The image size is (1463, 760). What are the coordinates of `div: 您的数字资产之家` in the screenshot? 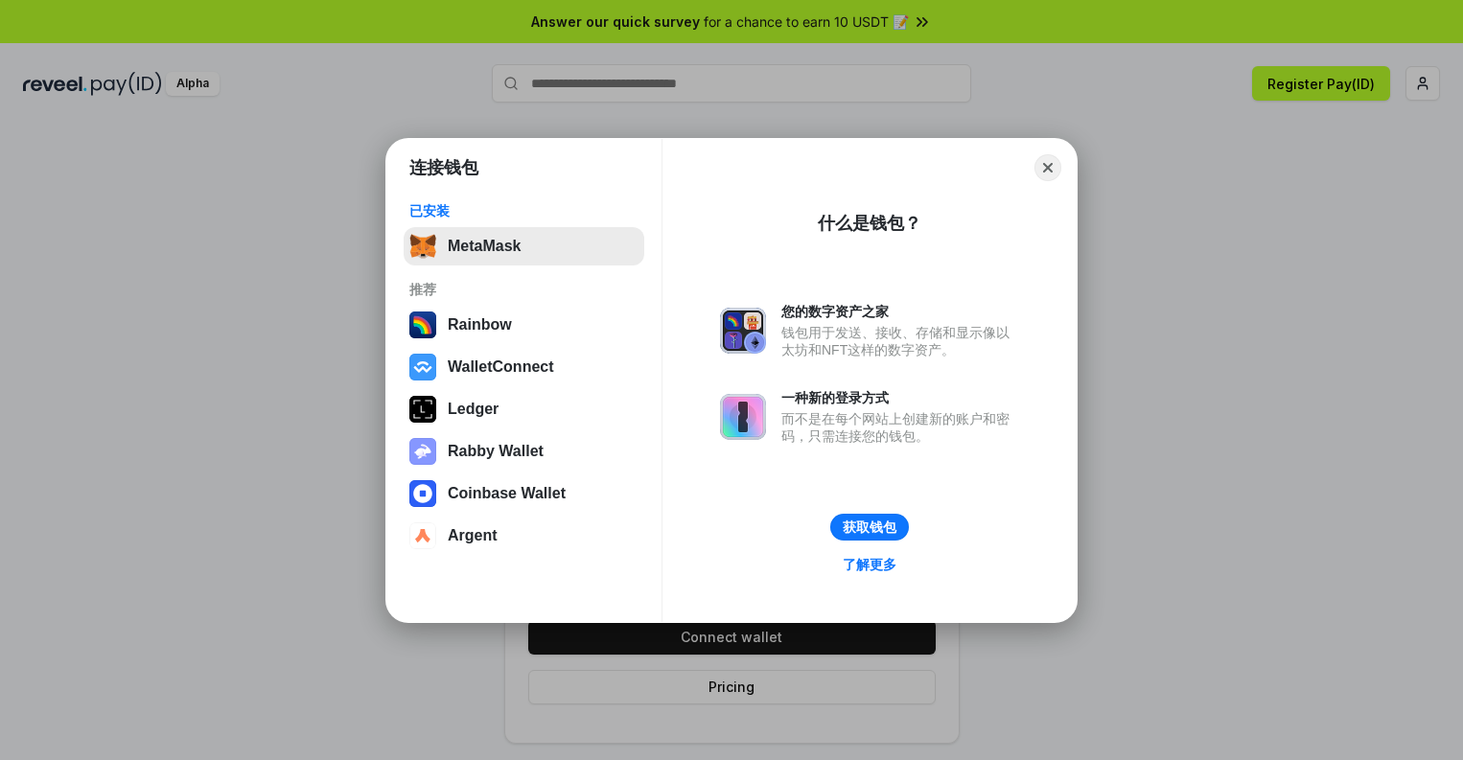 It's located at (900, 312).